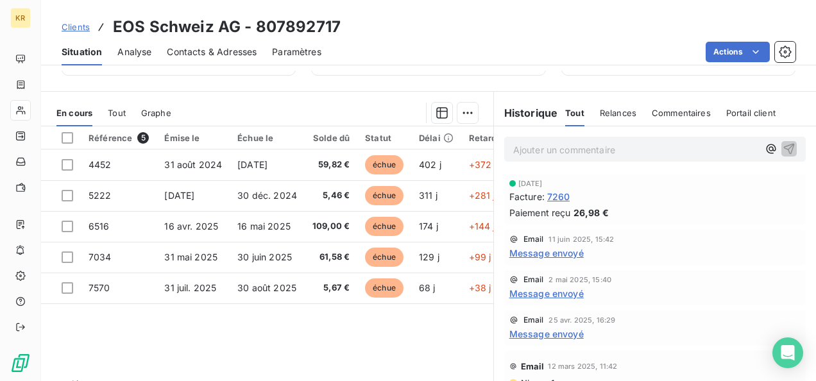  I want to click on span: +281 j, so click(482, 195).